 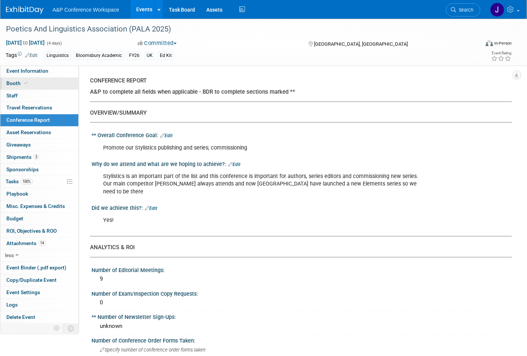 I want to click on span: ROI, Objectives & ROO, so click(x=31, y=231).